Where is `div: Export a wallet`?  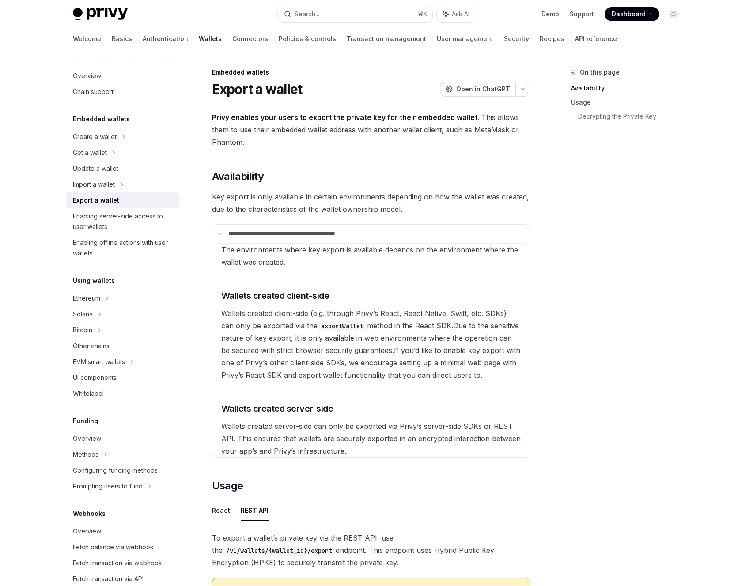 div: Export a wallet is located at coordinates (96, 200).